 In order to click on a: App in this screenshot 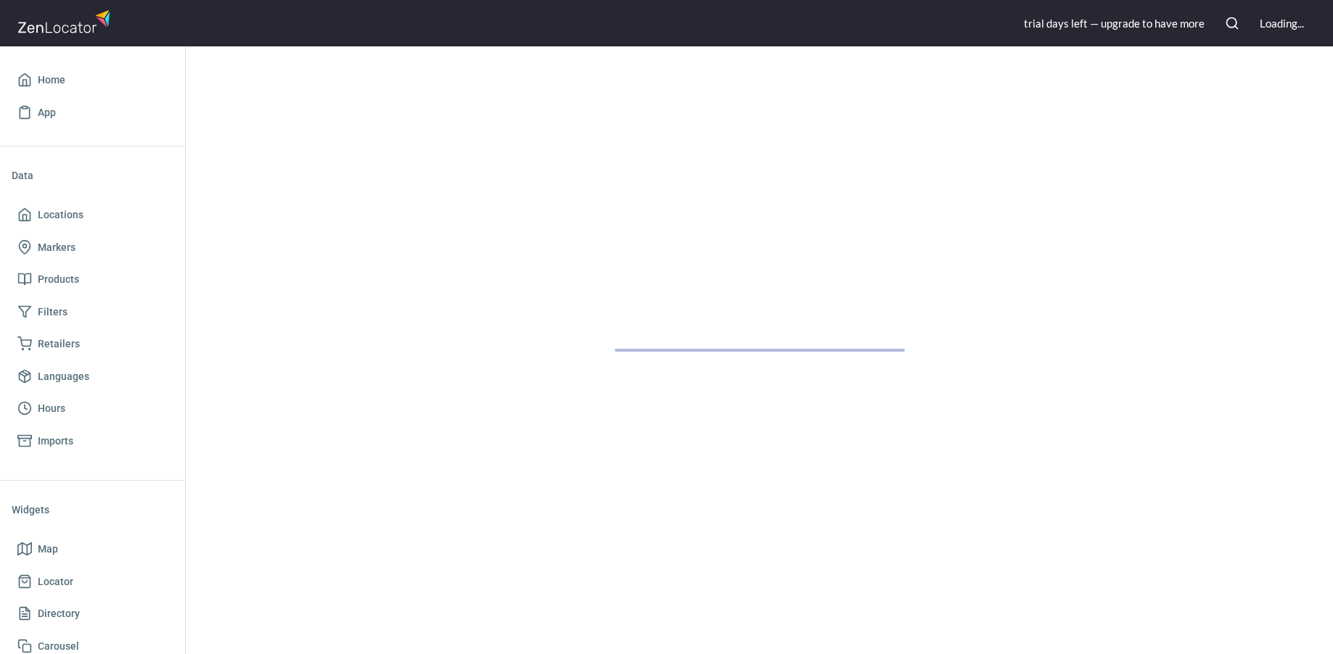, I will do `click(92, 112)`.